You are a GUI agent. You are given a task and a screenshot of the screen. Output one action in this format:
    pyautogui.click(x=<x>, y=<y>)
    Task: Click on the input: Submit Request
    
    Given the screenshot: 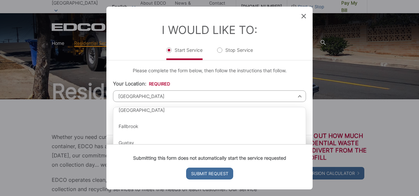 What is the action you would take?
    pyautogui.click(x=209, y=173)
    